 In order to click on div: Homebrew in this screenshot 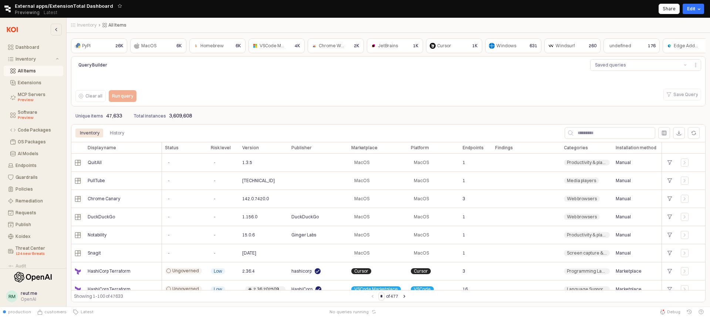, I will do `click(212, 46)`.